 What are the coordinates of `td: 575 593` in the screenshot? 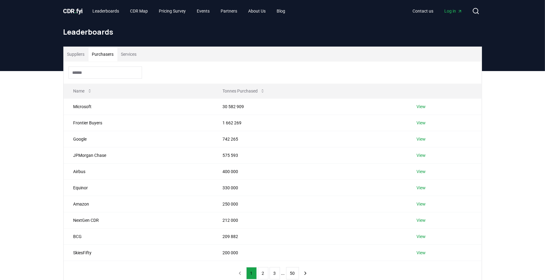 It's located at (309, 155).